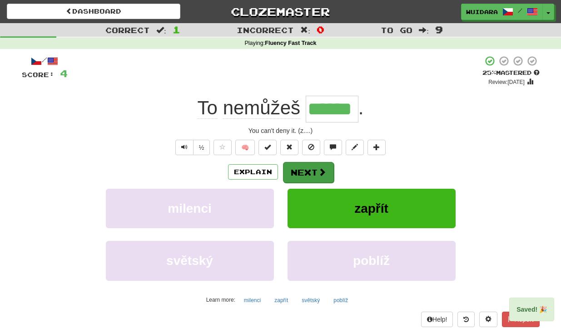 The height and width of the screenshot is (328, 561). What do you see at coordinates (371, 208) in the screenshot?
I see `span: zapřít` at bounding box center [371, 208].